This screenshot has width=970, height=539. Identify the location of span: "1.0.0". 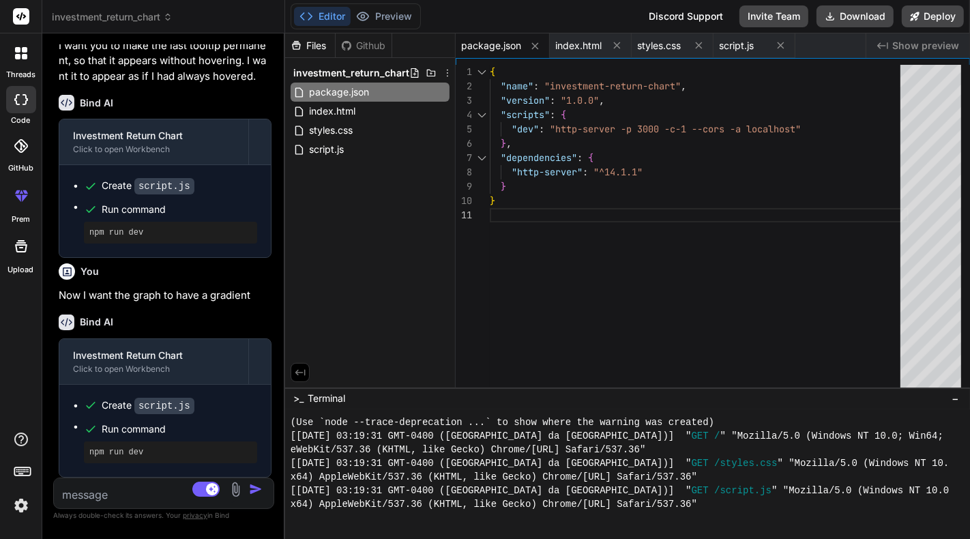
(580, 100).